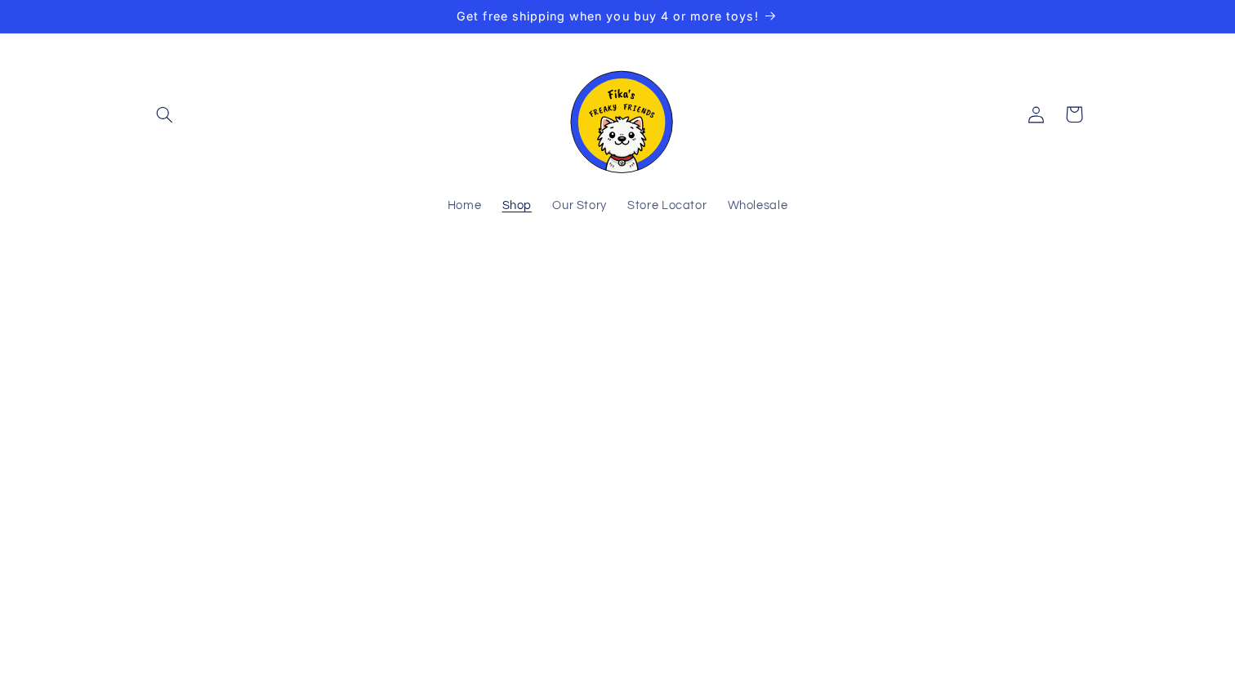 This screenshot has height=700, width=1235. What do you see at coordinates (579, 206) in the screenshot?
I see `span: Our Story` at bounding box center [579, 206].